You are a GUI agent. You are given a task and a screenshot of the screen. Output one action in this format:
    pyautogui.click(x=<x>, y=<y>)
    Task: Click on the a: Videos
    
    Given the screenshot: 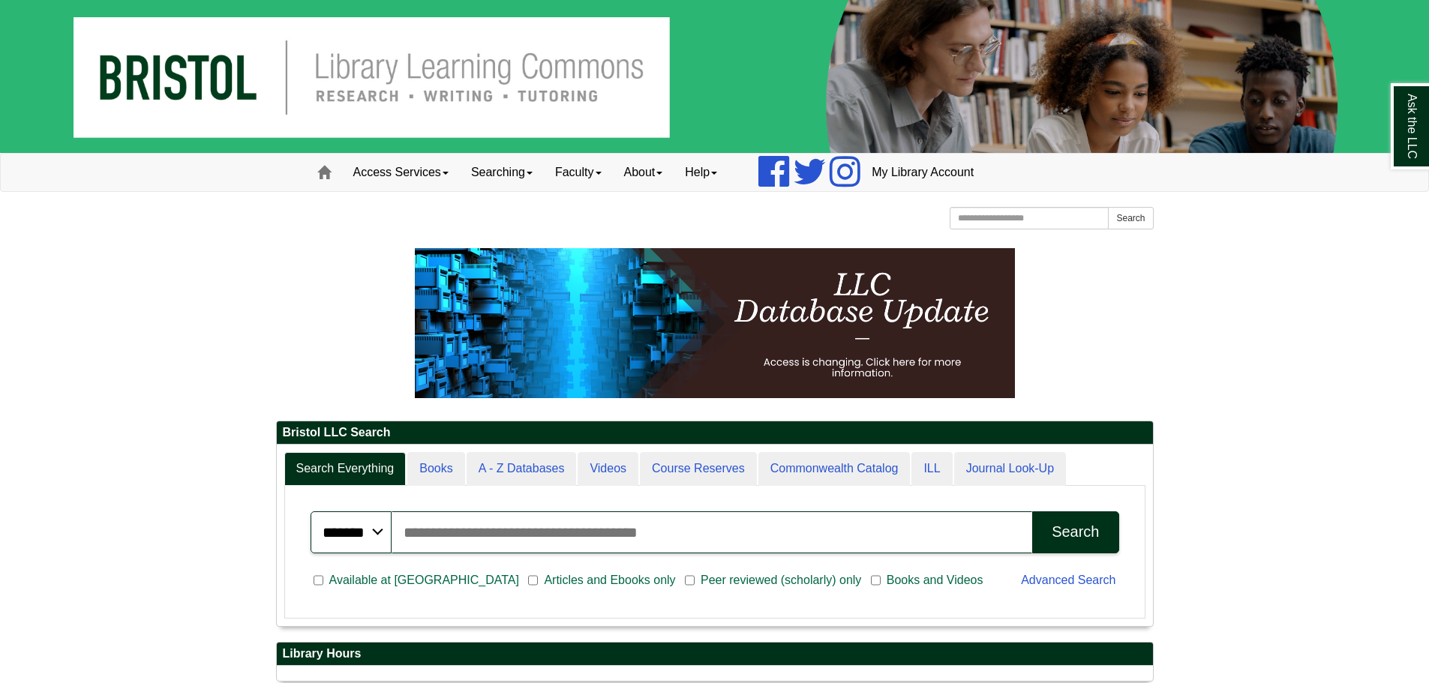 What is the action you would take?
    pyautogui.click(x=608, y=469)
    